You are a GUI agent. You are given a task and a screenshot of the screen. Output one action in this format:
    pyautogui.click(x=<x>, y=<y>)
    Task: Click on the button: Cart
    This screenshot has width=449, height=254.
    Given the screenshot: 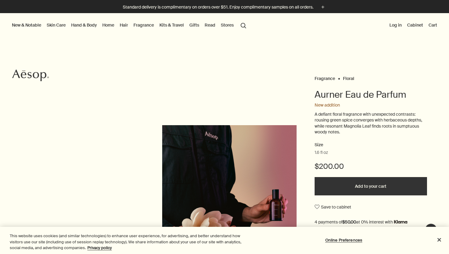 What is the action you would take?
    pyautogui.click(x=433, y=25)
    